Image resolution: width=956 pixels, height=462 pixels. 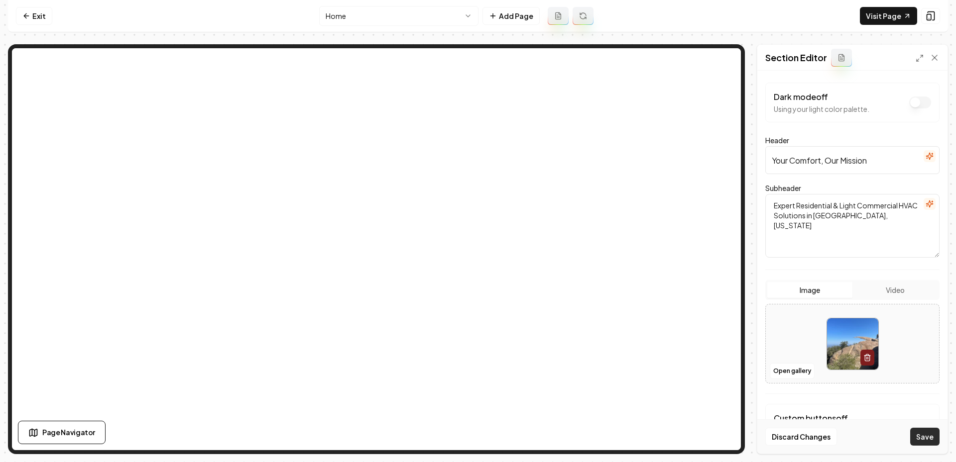 I want to click on button: Image, so click(x=809, y=290).